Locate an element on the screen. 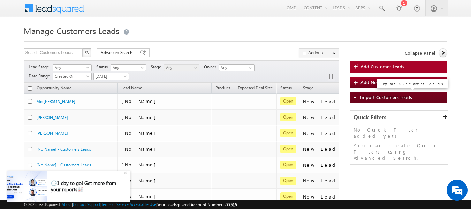  a: Opportunity Name is located at coordinates (54, 89).